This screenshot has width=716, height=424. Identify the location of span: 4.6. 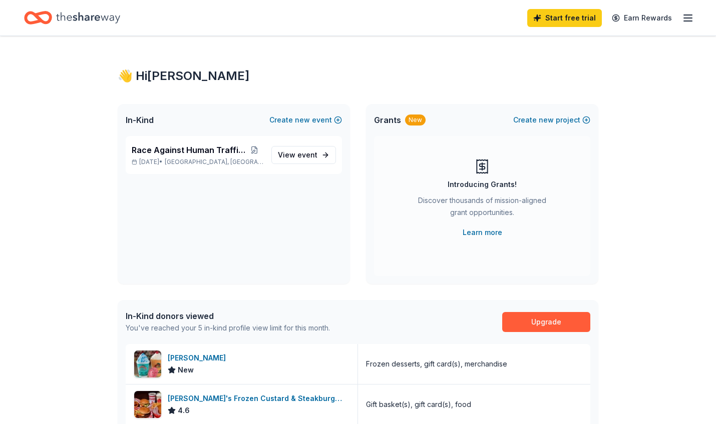
(184, 411).